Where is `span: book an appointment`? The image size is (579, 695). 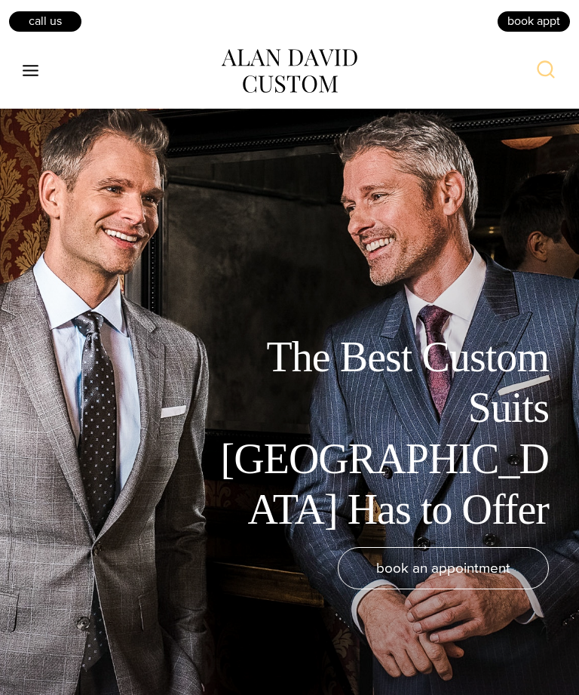 span: book an appointment is located at coordinates (444, 567).